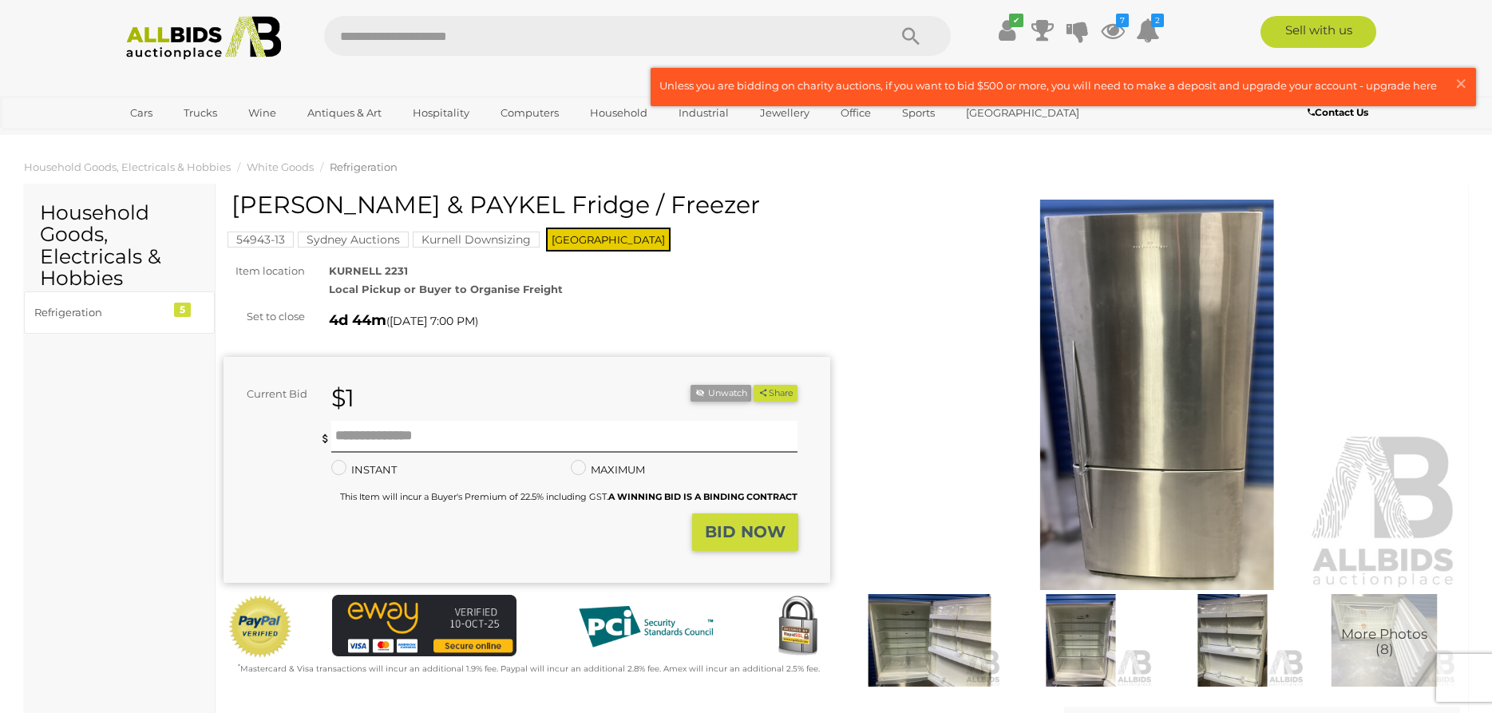 This screenshot has height=713, width=1492. I want to click on button: BID NOW, so click(745, 532).